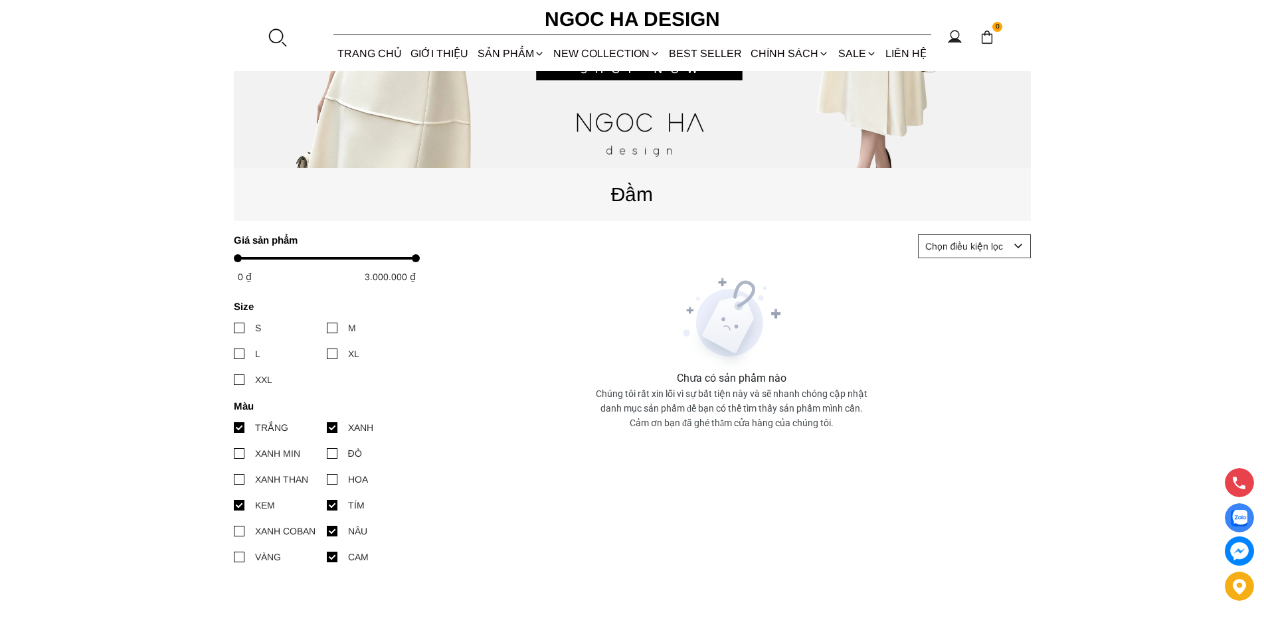 The height and width of the screenshot is (634, 1264). I want to click on h4: Size, so click(322, 306).